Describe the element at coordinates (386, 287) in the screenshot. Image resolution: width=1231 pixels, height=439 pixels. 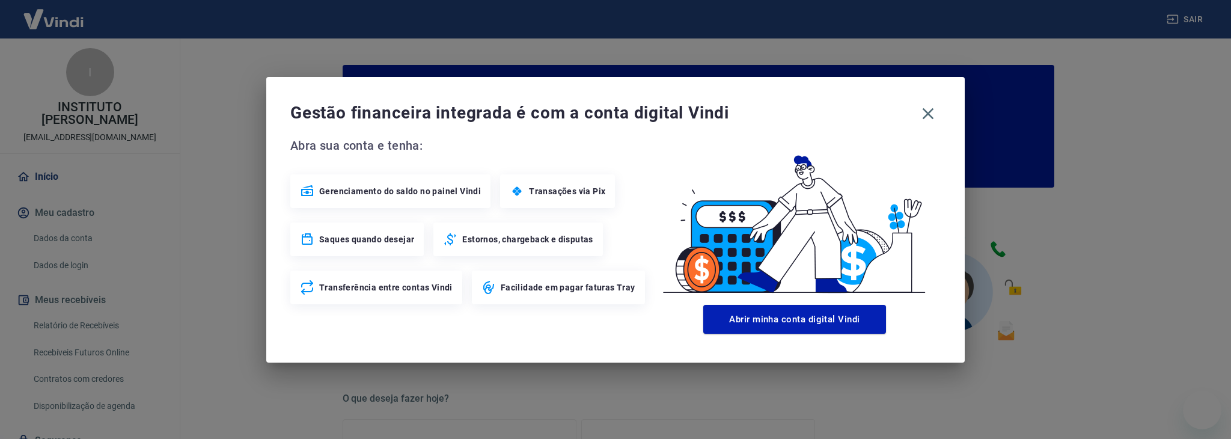
I see `span: Transferência entre contas Vindi` at that location.